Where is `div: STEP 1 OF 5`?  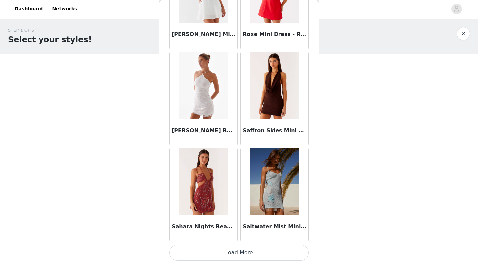
div: STEP 1 OF 5 is located at coordinates (50, 31).